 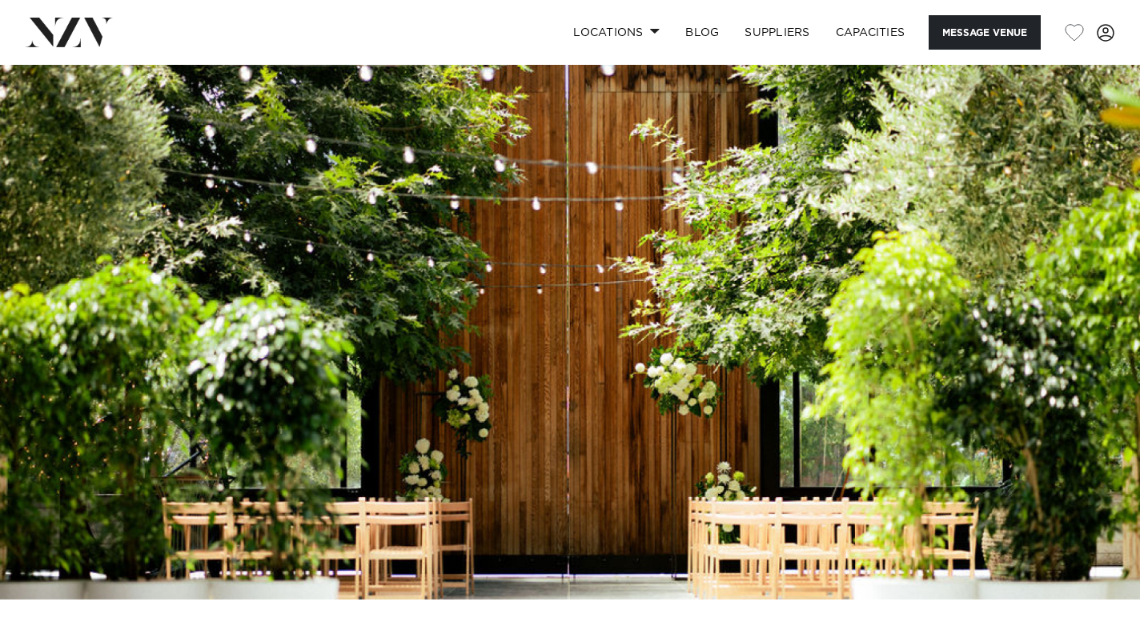 I want to click on a: Capacities, so click(x=870, y=32).